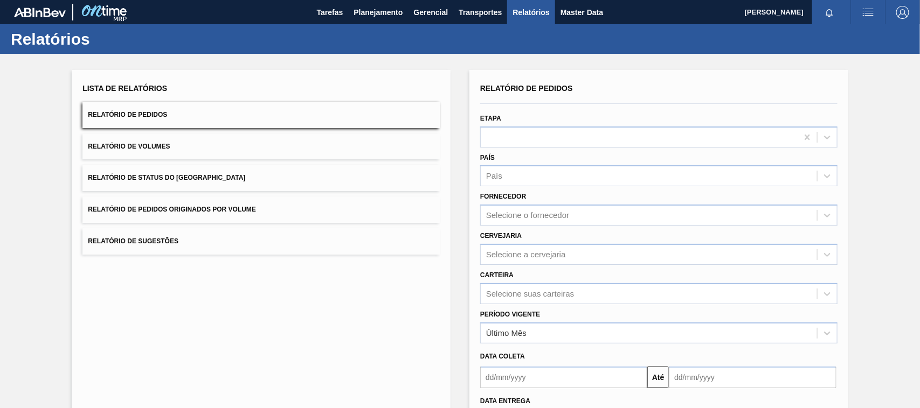 This screenshot has width=920, height=408. I want to click on span: Relatório de Pedidos Originados por Volume, so click(172, 210).